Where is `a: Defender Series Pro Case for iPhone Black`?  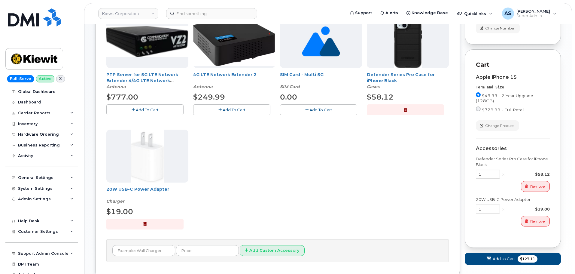
a: Defender Series Pro Case for iPhone Black is located at coordinates (401, 78).